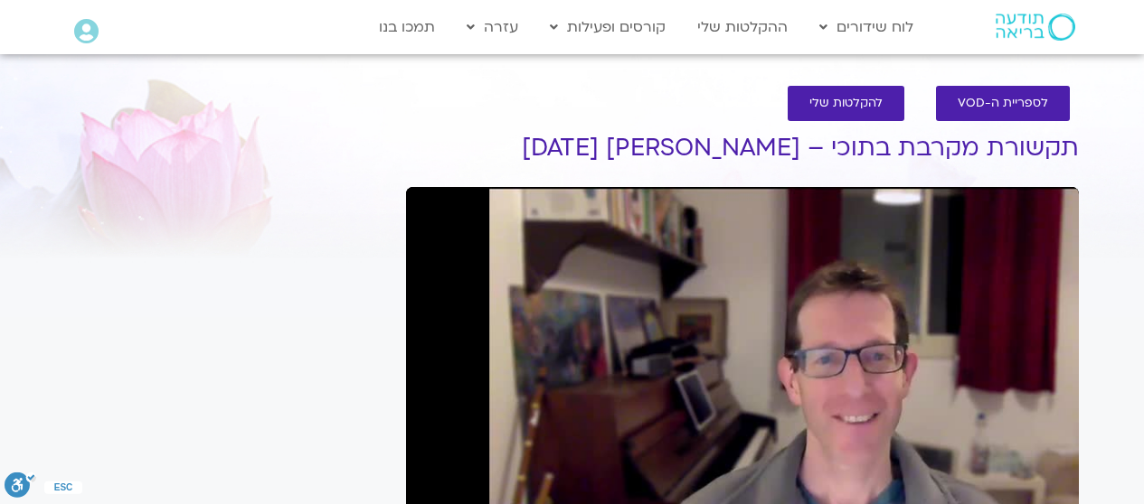  Describe the element at coordinates (742, 27) in the screenshot. I see `a: ההקלטות שלי` at that location.